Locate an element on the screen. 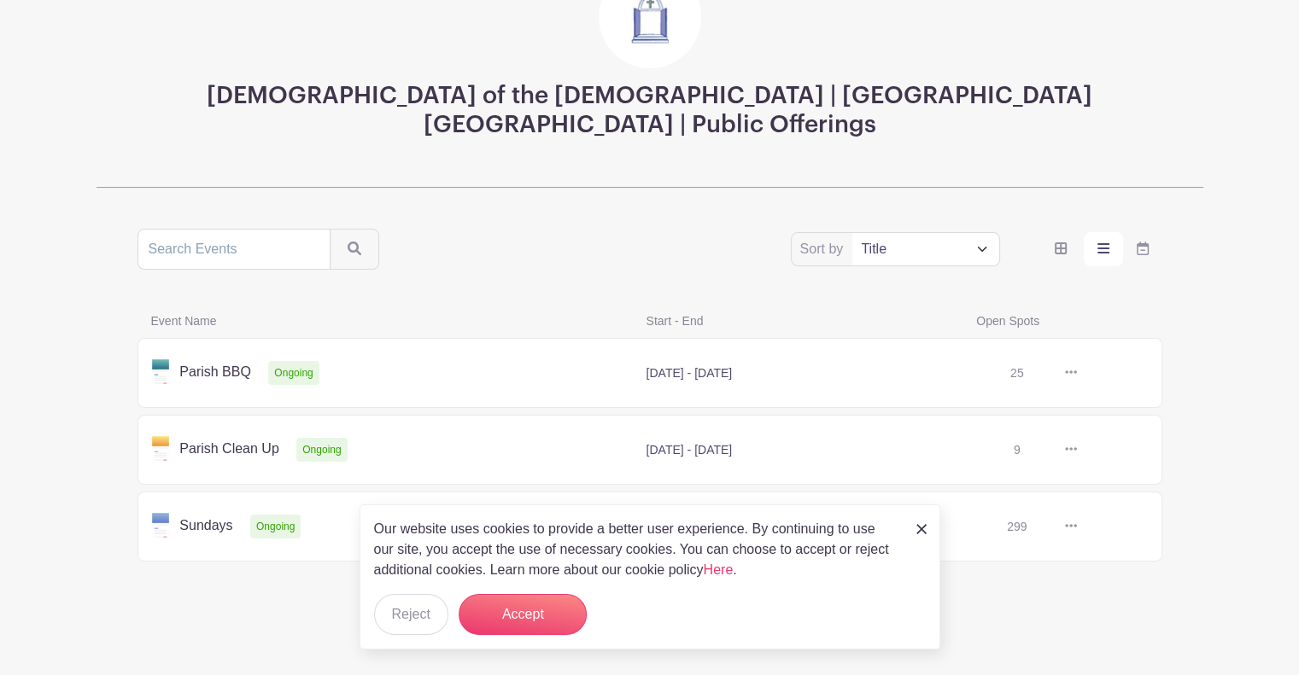  p: Our website uses cookies to provide a better user experience. By continuing to use our site, you ... is located at coordinates (636, 550).